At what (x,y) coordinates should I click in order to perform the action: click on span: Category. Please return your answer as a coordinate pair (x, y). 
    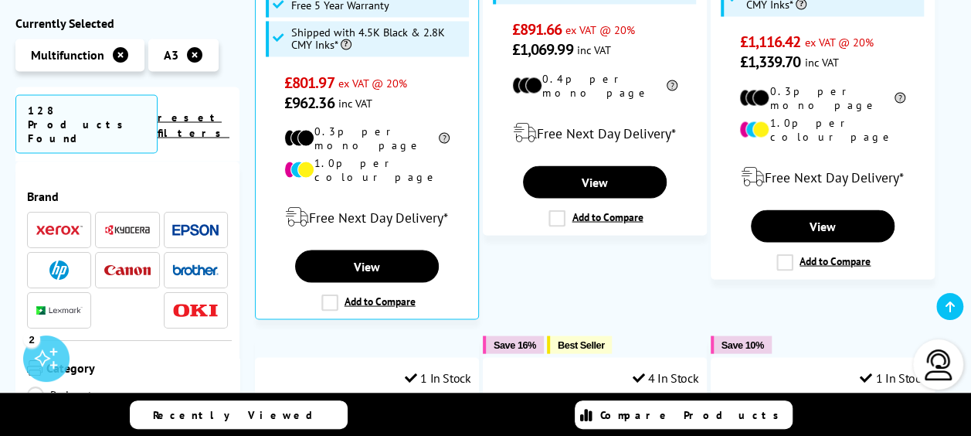
    Looking at the image, I should click on (137, 368).